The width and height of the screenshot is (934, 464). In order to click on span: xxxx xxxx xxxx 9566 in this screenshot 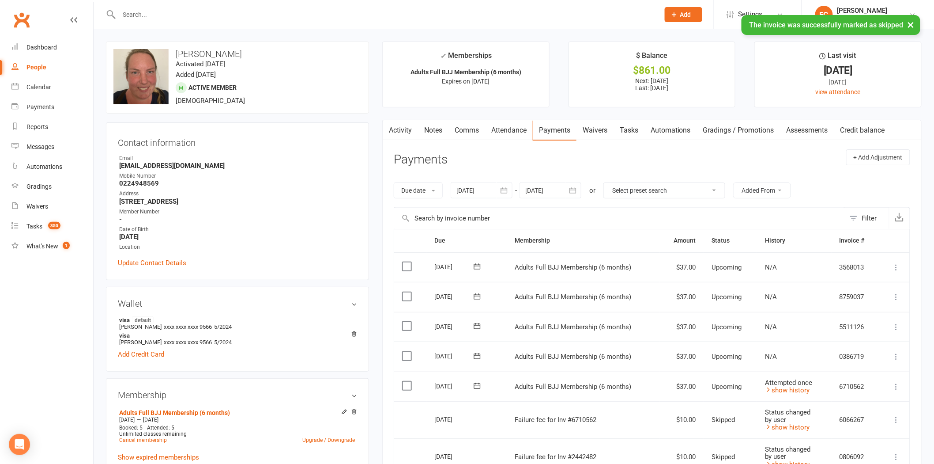, I will do `click(188, 342)`.